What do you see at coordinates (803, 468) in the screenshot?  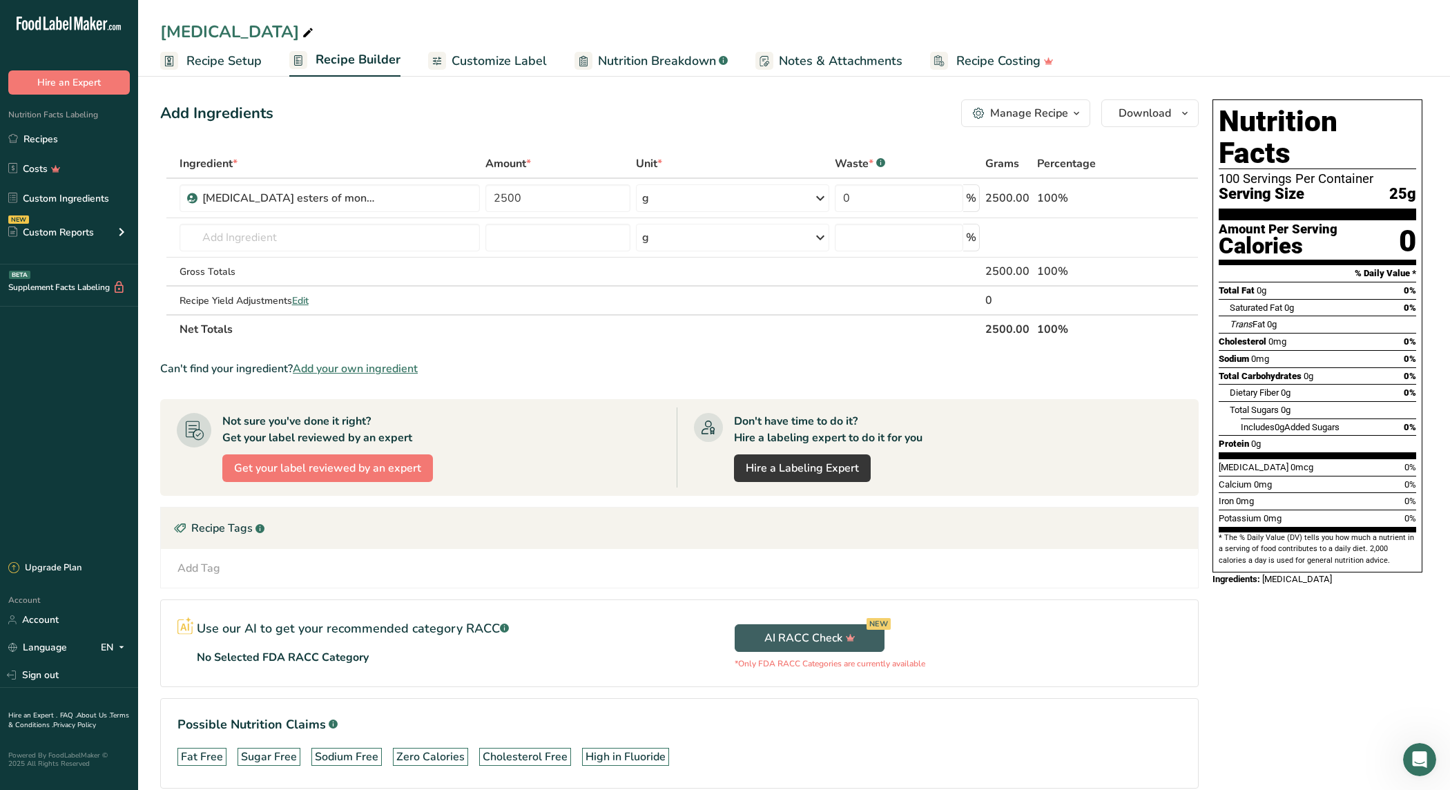 I see `a: Hire a Labeling Expert` at bounding box center [803, 468].